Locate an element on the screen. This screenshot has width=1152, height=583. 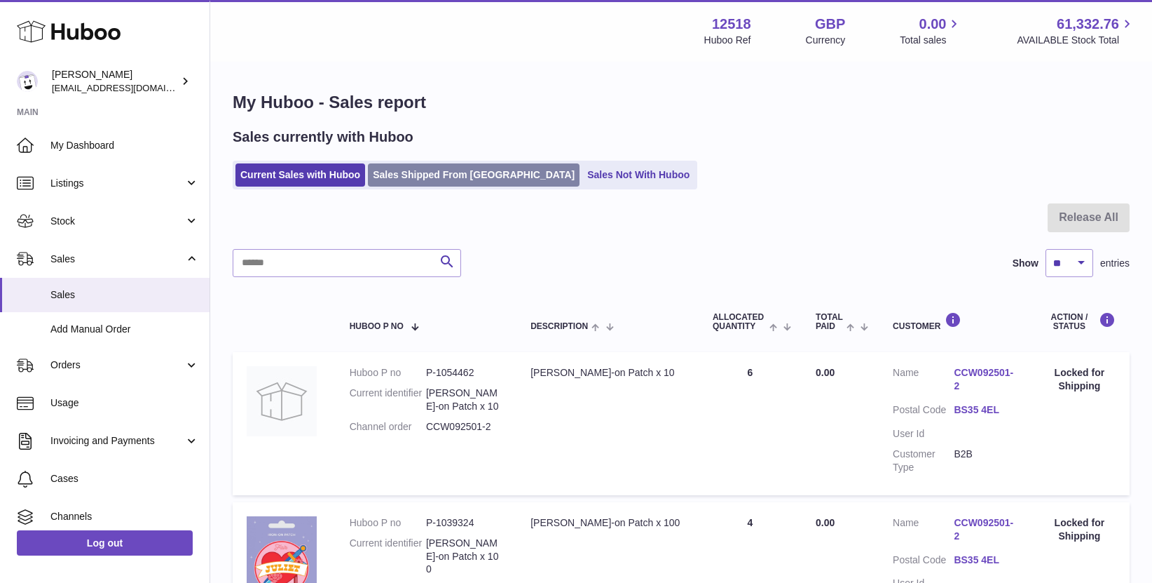
img: no-photo.jpg is located at coordinates (282, 401).